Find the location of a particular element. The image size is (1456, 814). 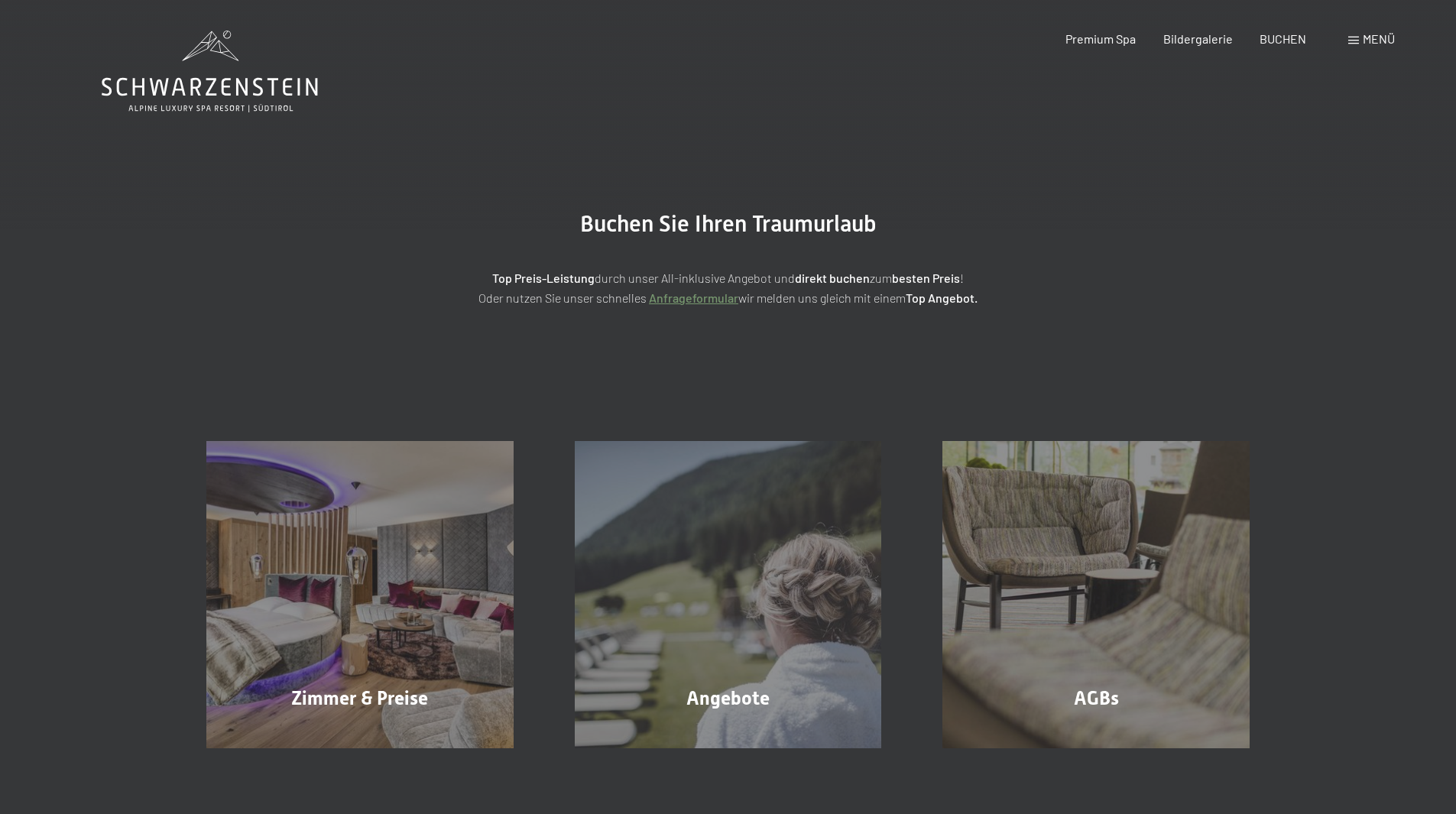

strong: direkt buchen is located at coordinates (832, 278).